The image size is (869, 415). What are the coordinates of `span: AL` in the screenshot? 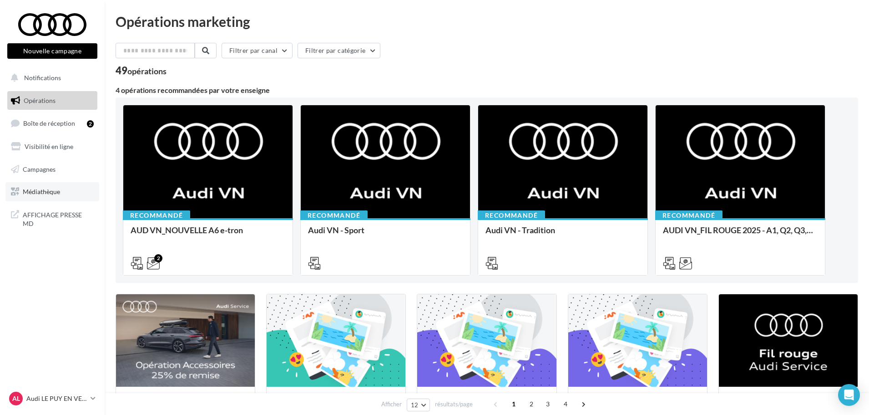 It's located at (16, 398).